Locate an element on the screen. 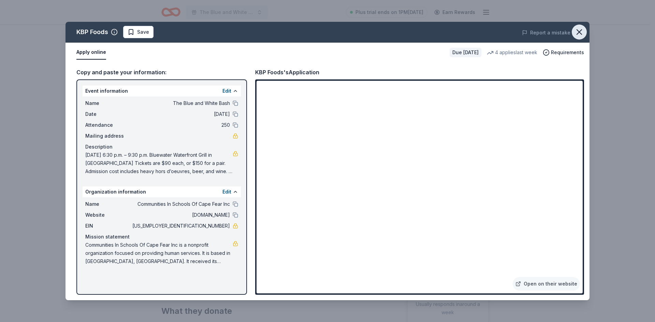  span: Date is located at coordinates (108, 114).